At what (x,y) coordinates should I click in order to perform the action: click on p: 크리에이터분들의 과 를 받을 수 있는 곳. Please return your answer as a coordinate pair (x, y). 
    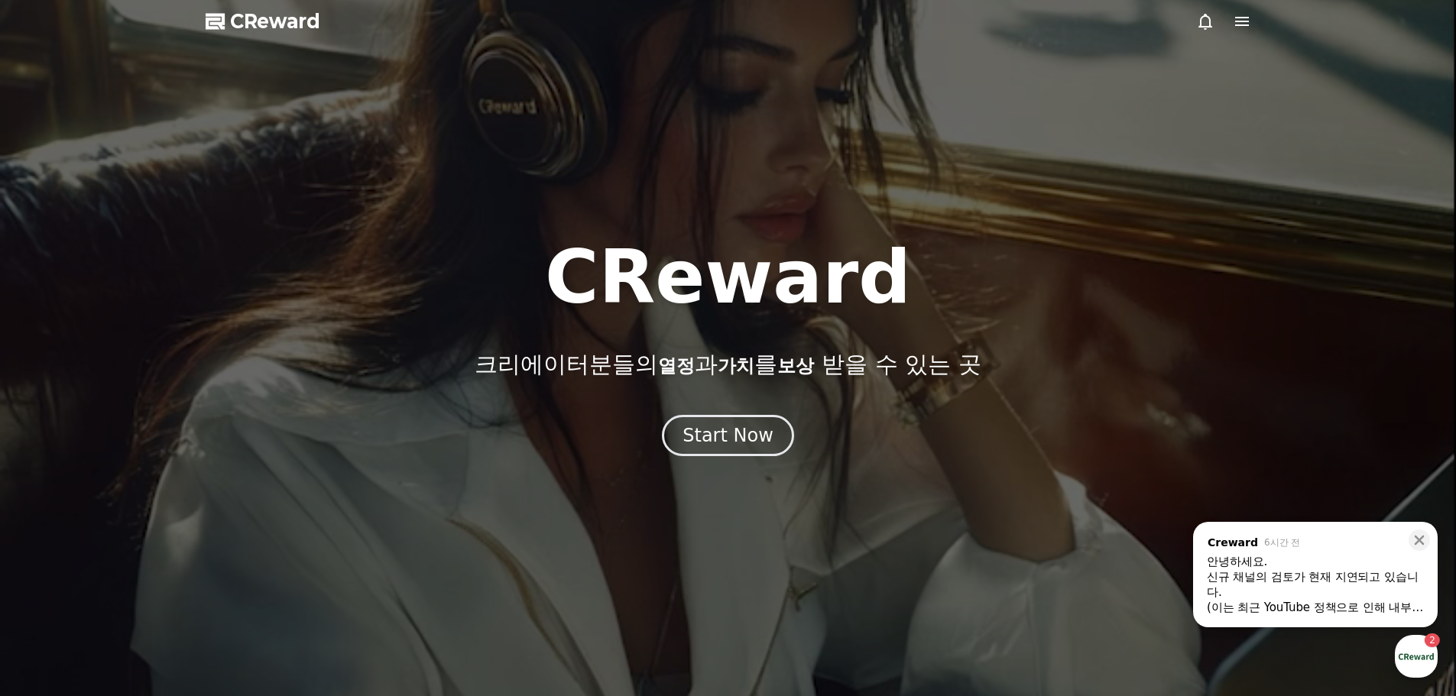
    Looking at the image, I should click on (728, 365).